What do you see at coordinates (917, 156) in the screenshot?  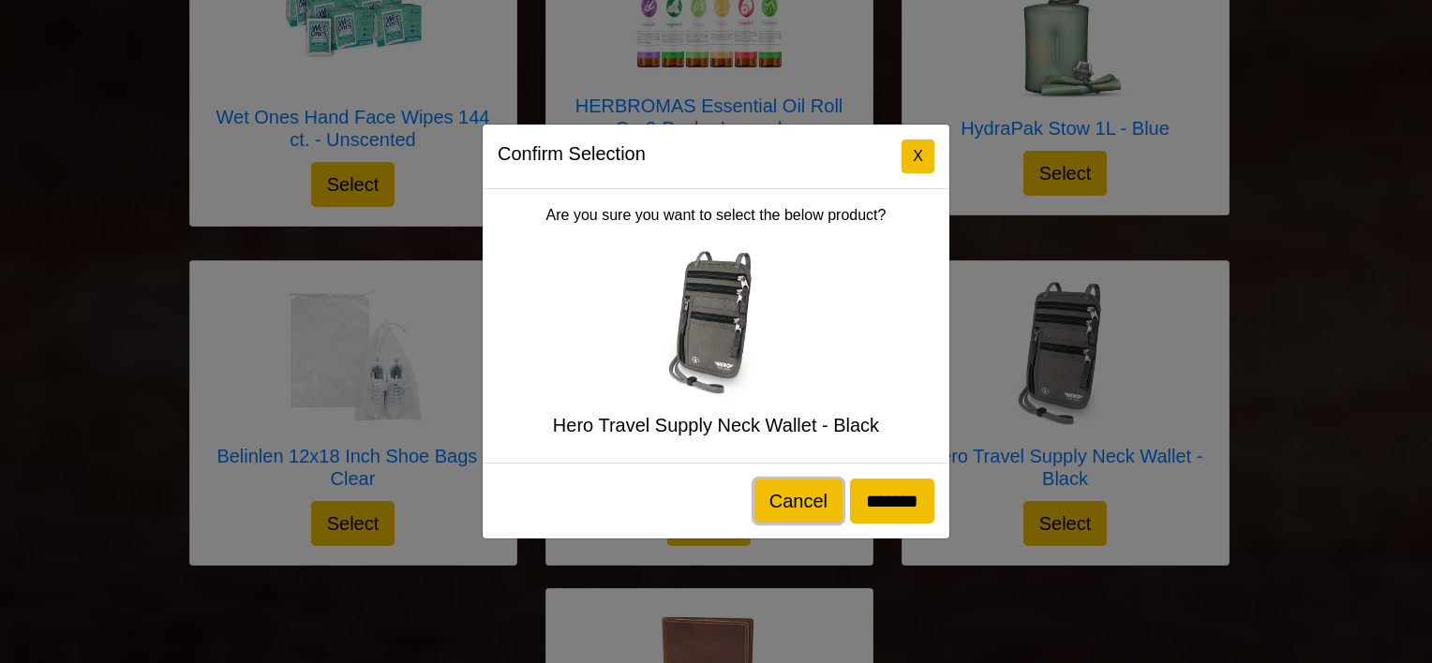 I see `button: Close` at bounding box center [917, 156].